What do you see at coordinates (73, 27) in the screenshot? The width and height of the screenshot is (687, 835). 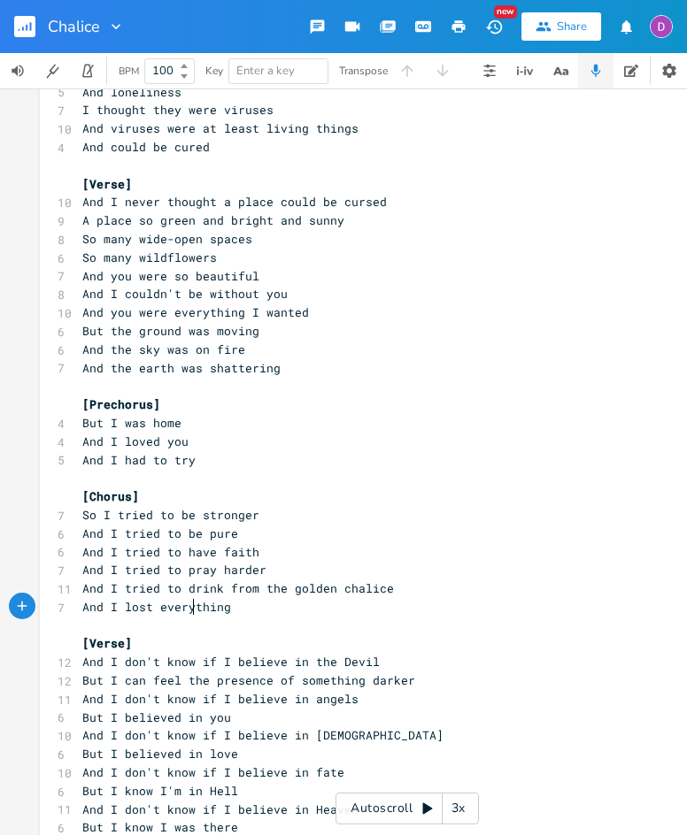 I see `span: Chalice` at bounding box center [73, 27].